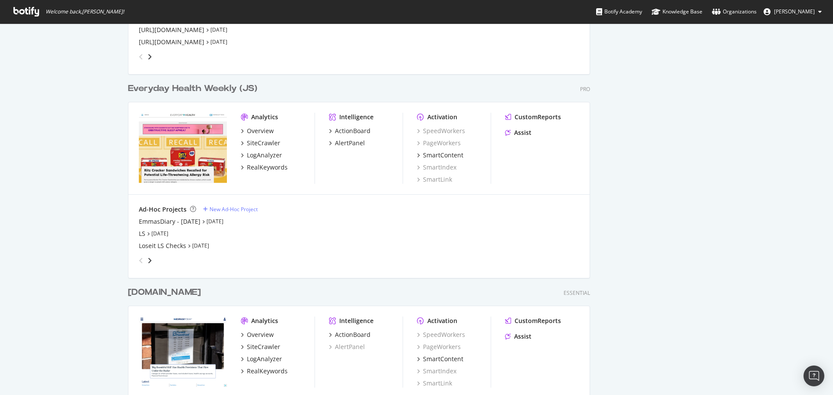  What do you see at coordinates (619, 12) in the screenshot?
I see `div: Botify Academy` at bounding box center [619, 12].